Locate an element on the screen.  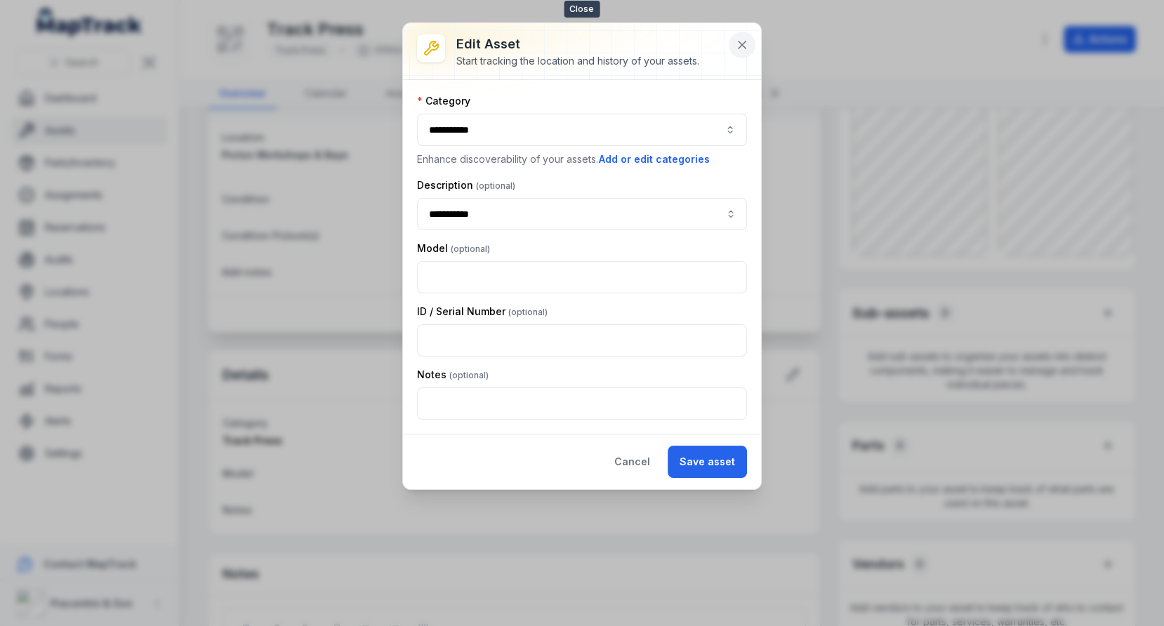
label: ID / Serial Number is located at coordinates (482, 312).